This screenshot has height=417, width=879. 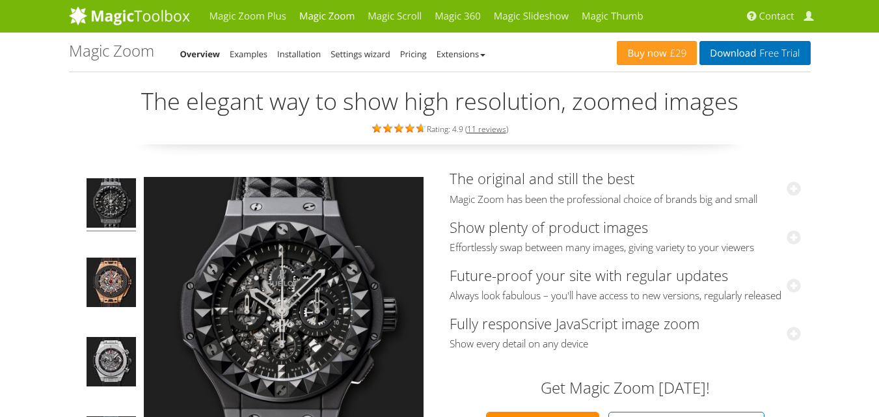 I want to click on img: Big Bang Depeche Mode - Magic Zoom Demo, so click(x=111, y=205).